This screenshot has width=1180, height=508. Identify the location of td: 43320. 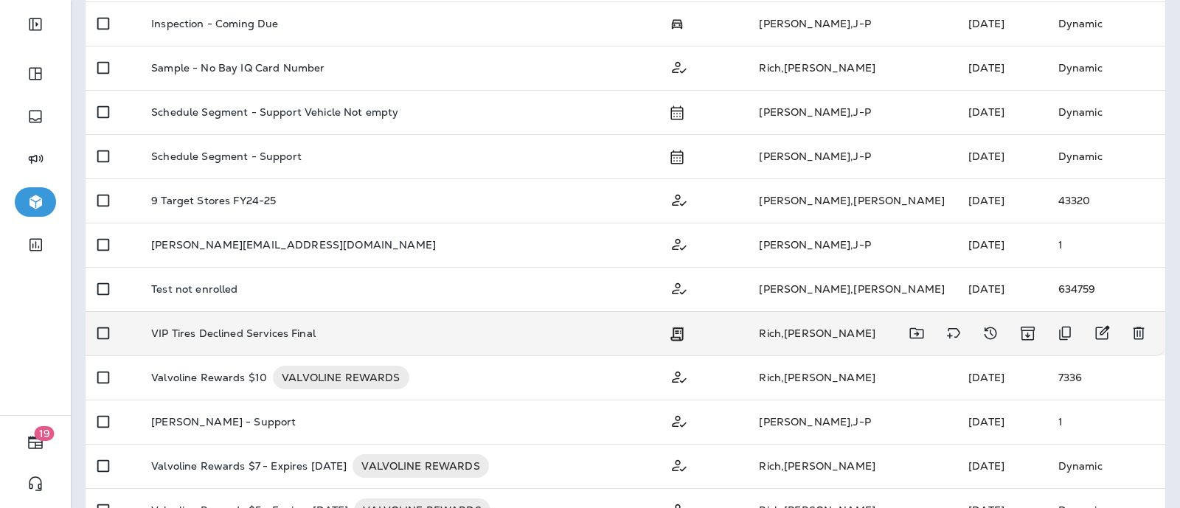
(1105, 201).